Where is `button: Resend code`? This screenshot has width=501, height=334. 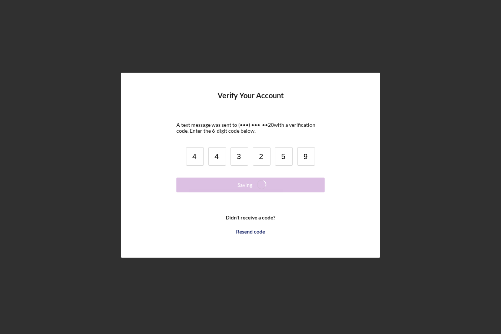
button: Resend code is located at coordinates (251, 232).